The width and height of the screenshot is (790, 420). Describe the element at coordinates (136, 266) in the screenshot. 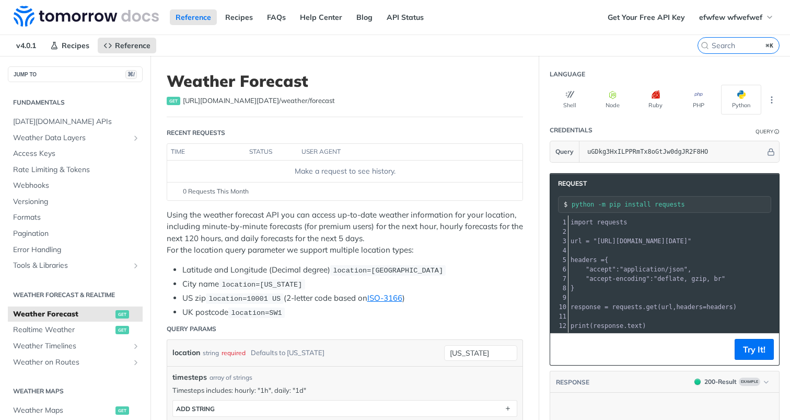

I see `button: Show subpages for Tools & Libraries` at that location.